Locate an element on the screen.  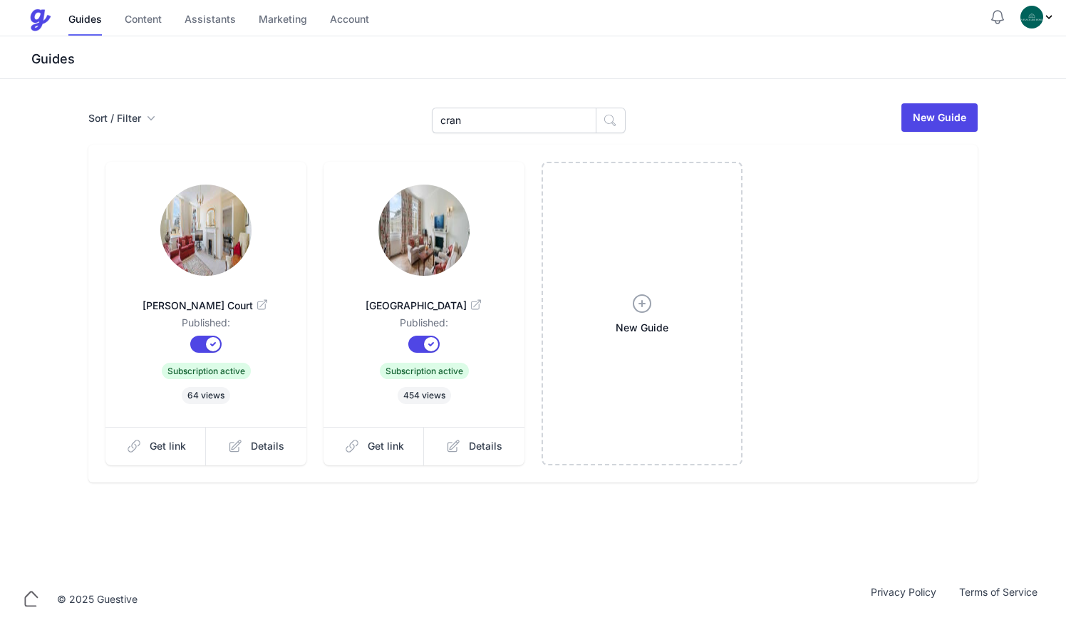
span: 64 views is located at coordinates (206, 395).